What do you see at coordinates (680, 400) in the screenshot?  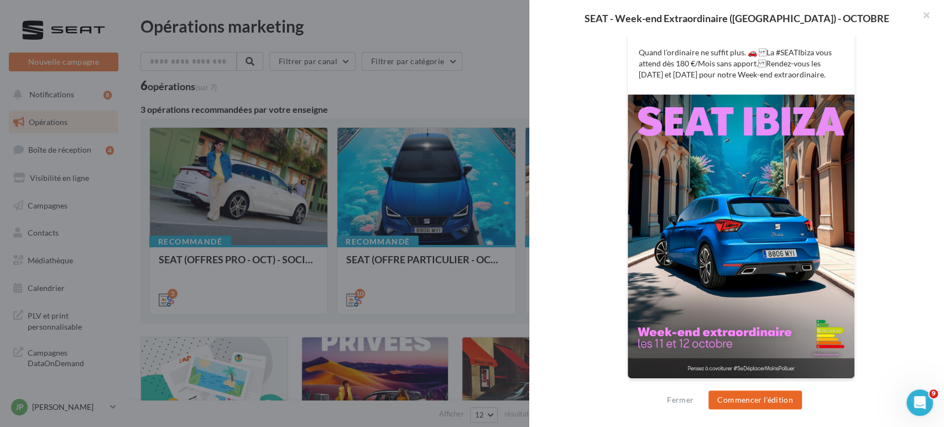 I see `button: Fermer` at bounding box center [680, 400].